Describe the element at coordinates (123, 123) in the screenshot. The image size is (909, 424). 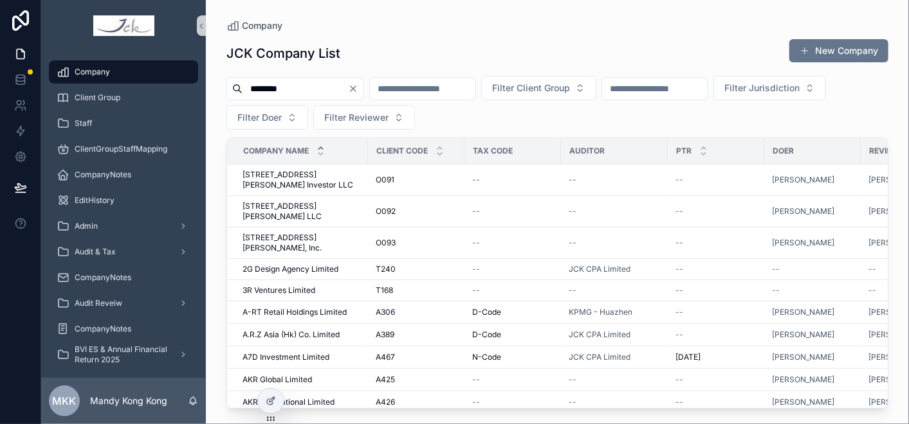
I see `a: Staff` at that location.